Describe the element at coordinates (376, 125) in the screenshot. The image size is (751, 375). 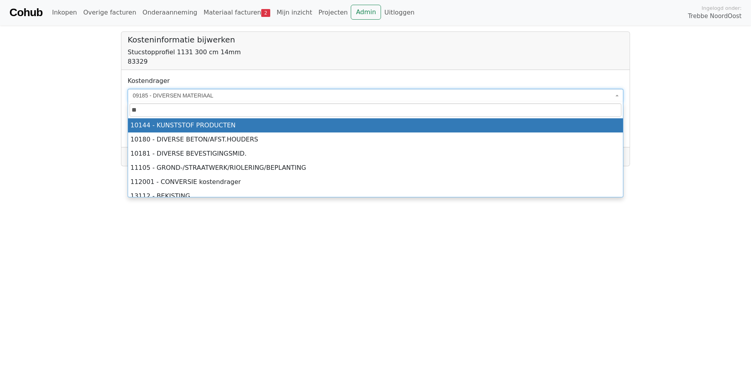
I see `li: 10144 - KUNSTSTOF PRODUCTEN` at that location.